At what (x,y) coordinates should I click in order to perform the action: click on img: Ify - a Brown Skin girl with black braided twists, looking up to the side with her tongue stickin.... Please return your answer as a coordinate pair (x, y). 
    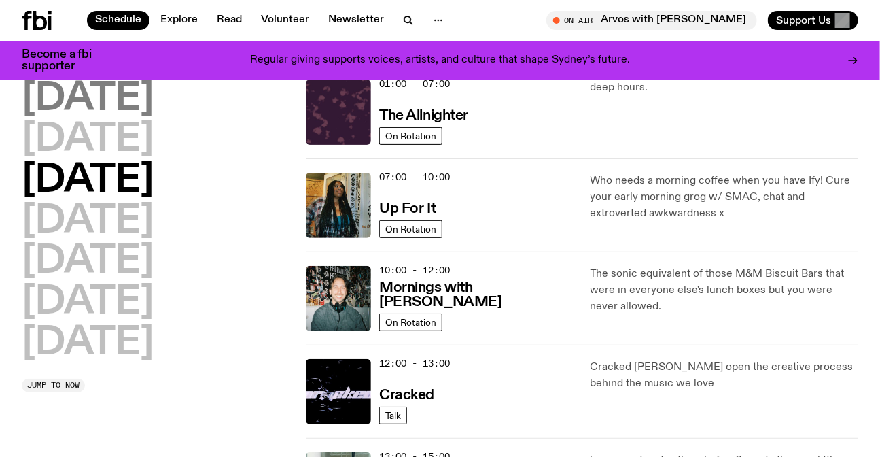
    Looking at the image, I should click on (339, 205).